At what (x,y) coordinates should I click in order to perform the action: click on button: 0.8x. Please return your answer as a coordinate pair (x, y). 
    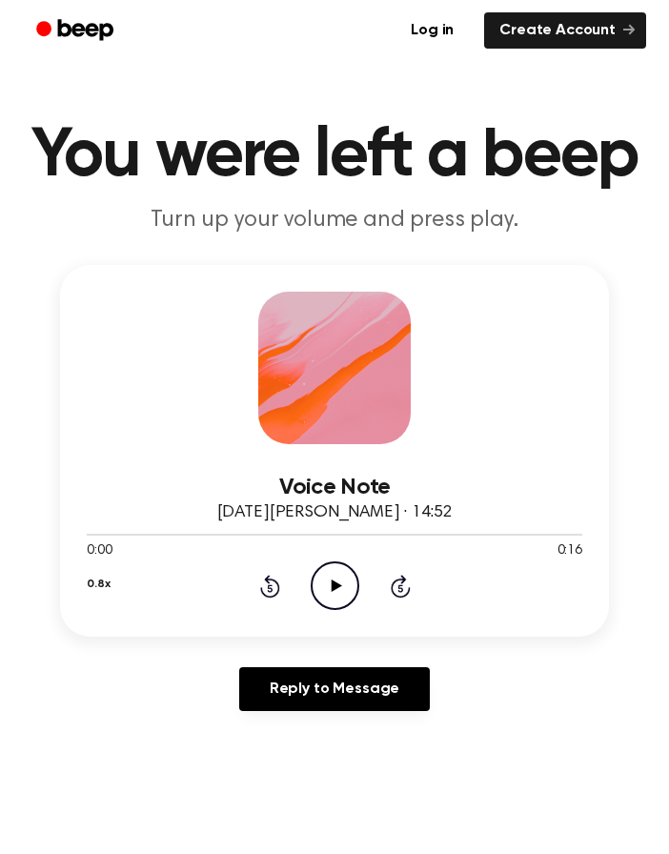
    Looking at the image, I should click on (98, 584).